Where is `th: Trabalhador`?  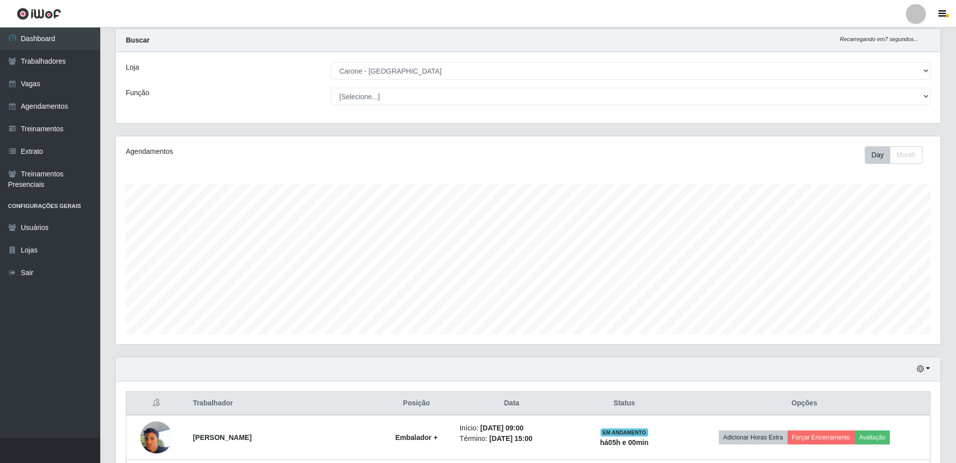 th: Trabalhador is located at coordinates (283, 403).